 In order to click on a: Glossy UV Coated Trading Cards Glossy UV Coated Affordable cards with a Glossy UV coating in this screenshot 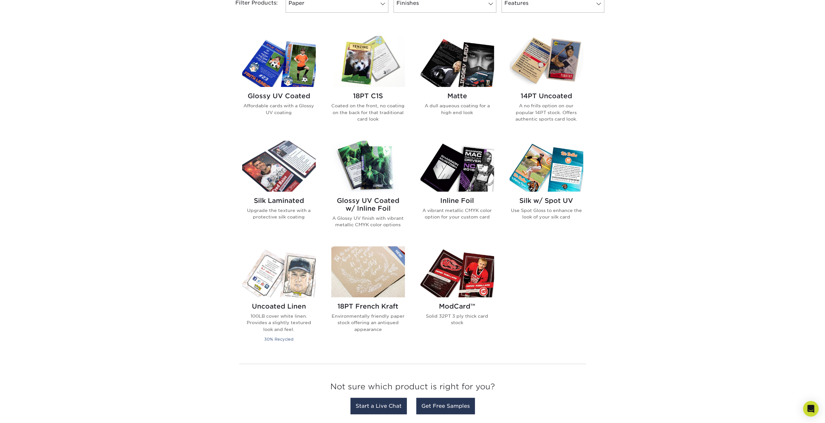, I will do `click(279, 84)`.